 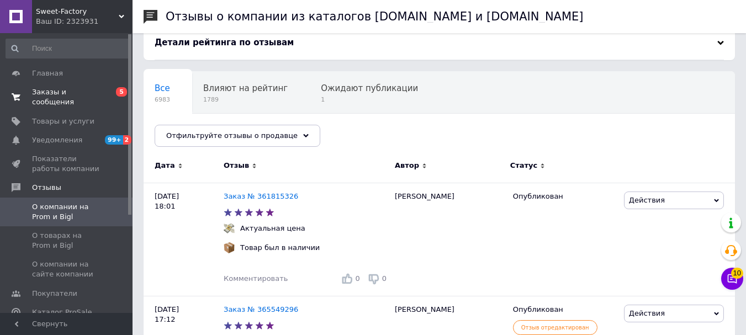 I want to click on span: Покупатели, so click(x=55, y=294).